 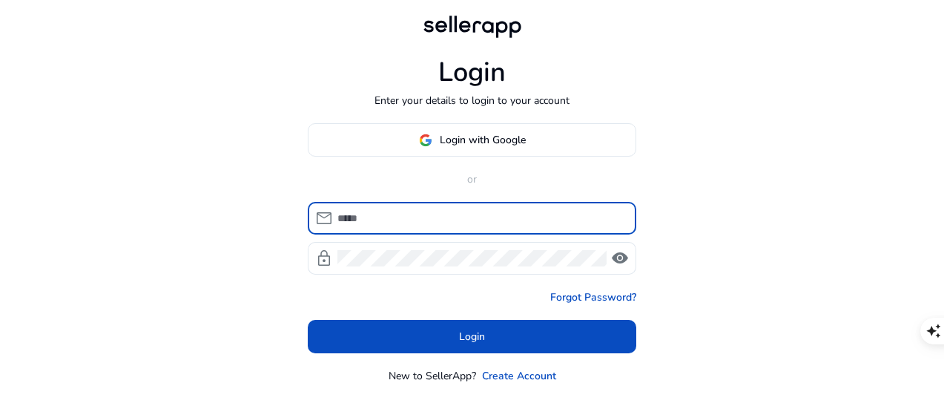 What do you see at coordinates (324, 218) in the screenshot?
I see `span: mail` at bounding box center [324, 218].